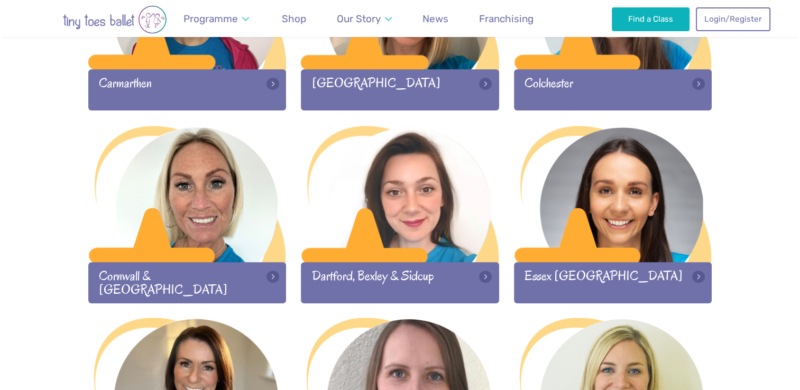 This screenshot has width=800, height=390. I want to click on span: News, so click(435, 18).